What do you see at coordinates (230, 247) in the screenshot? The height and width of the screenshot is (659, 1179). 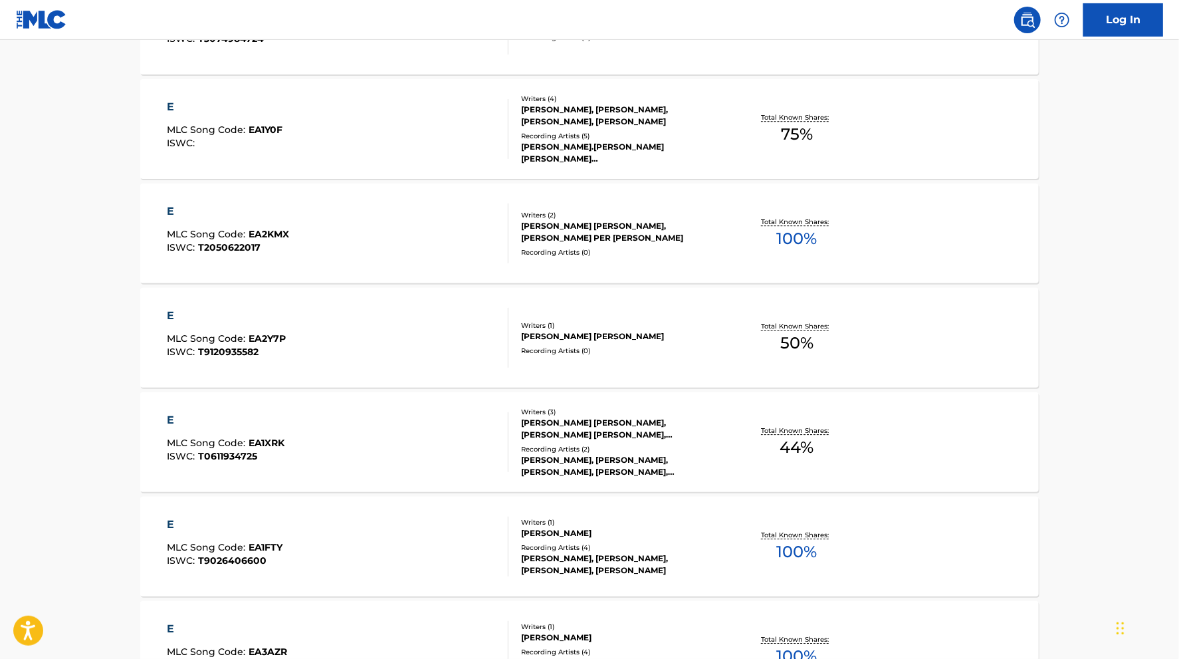 I see `span: T2050622017` at bounding box center [230, 247].